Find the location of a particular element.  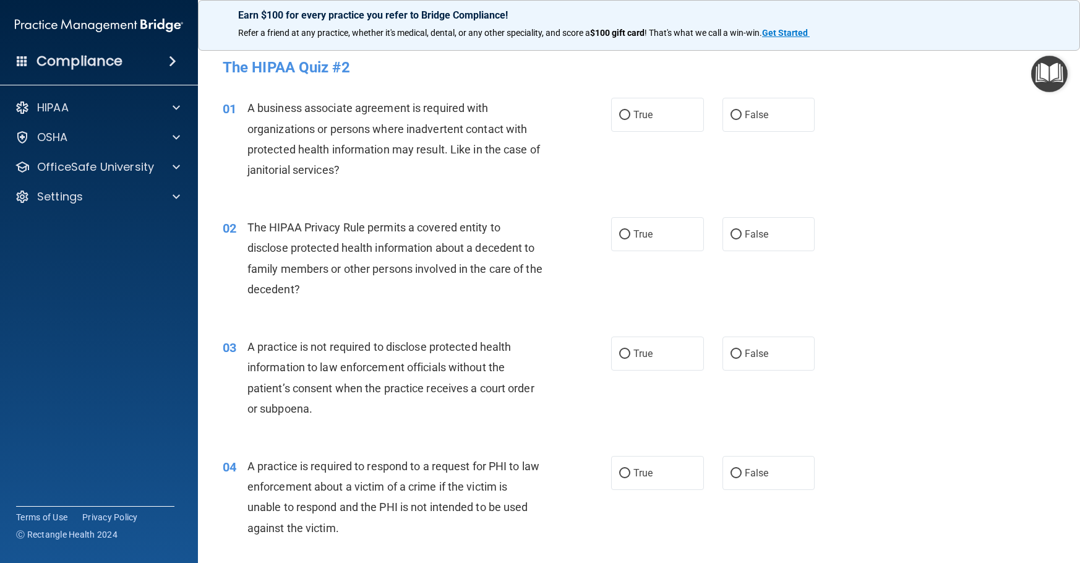

a: Terms of Use is located at coordinates (41, 517).